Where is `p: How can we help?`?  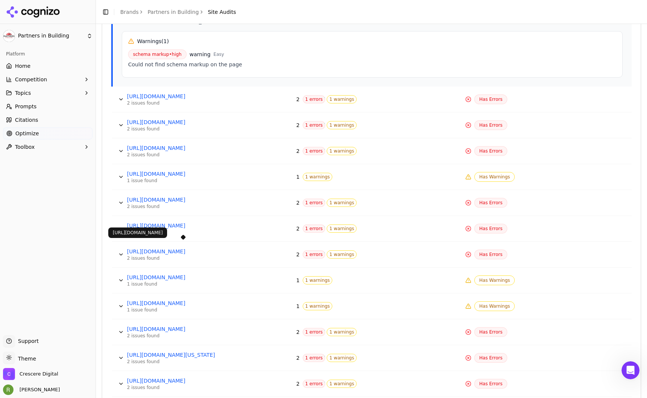
p: How can we help? is located at coordinates (75, 85).